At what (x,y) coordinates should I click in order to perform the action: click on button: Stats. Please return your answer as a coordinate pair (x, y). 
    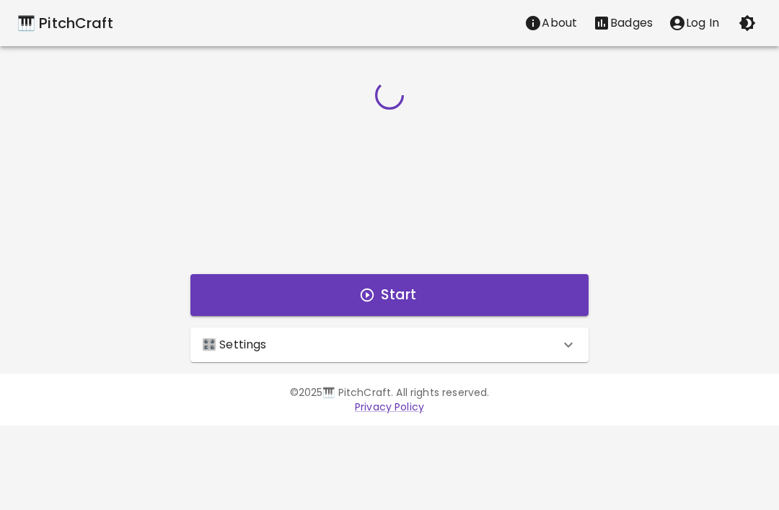
    Looking at the image, I should click on (623, 23).